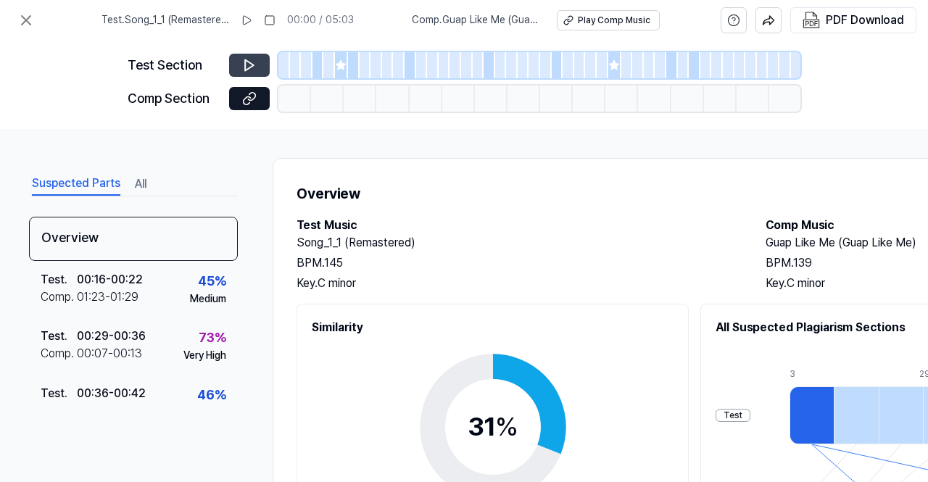 This screenshot has width=928, height=482. Describe the element at coordinates (476, 20) in the screenshot. I see `span: Comp . Guap Like Me (Guap Like Me)` at that location.